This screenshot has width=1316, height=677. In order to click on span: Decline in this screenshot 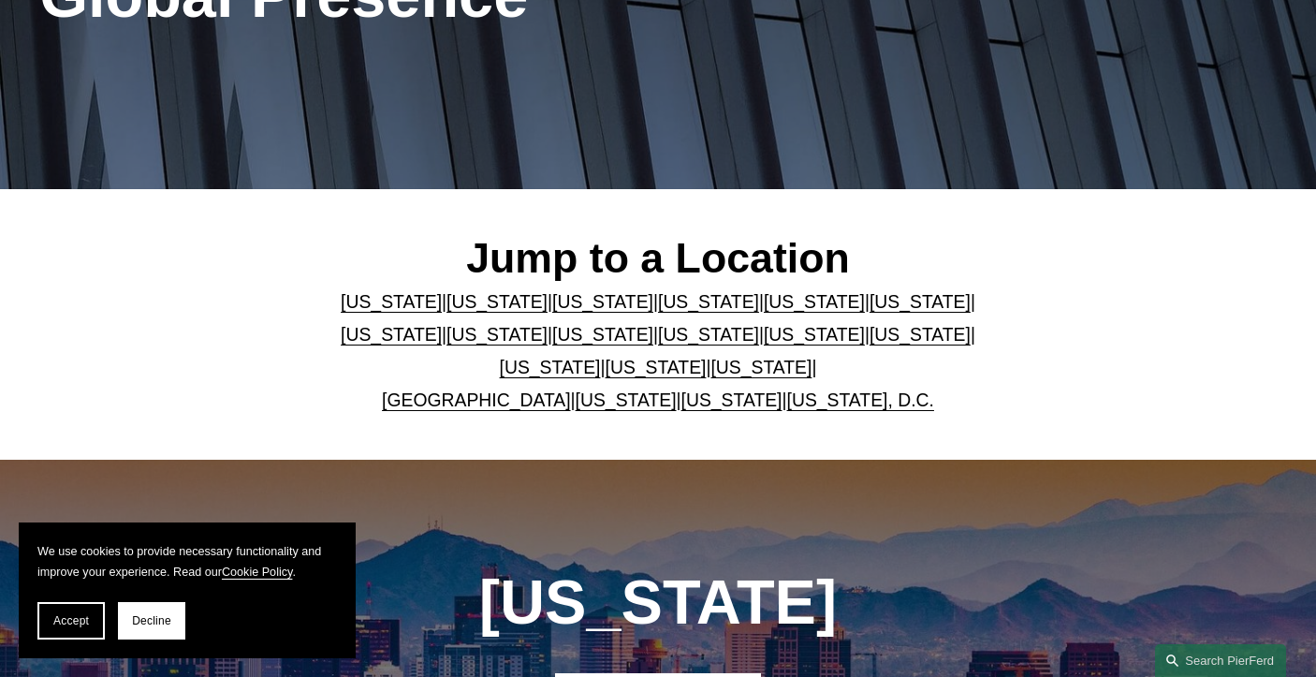, I will do `click(152, 621)`.